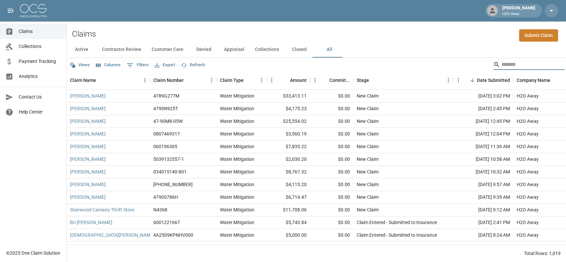 This screenshot has width=566, height=262. Describe the element at coordinates (173, 235) in the screenshot. I see `div: 4A2509KPNHV000` at that location.